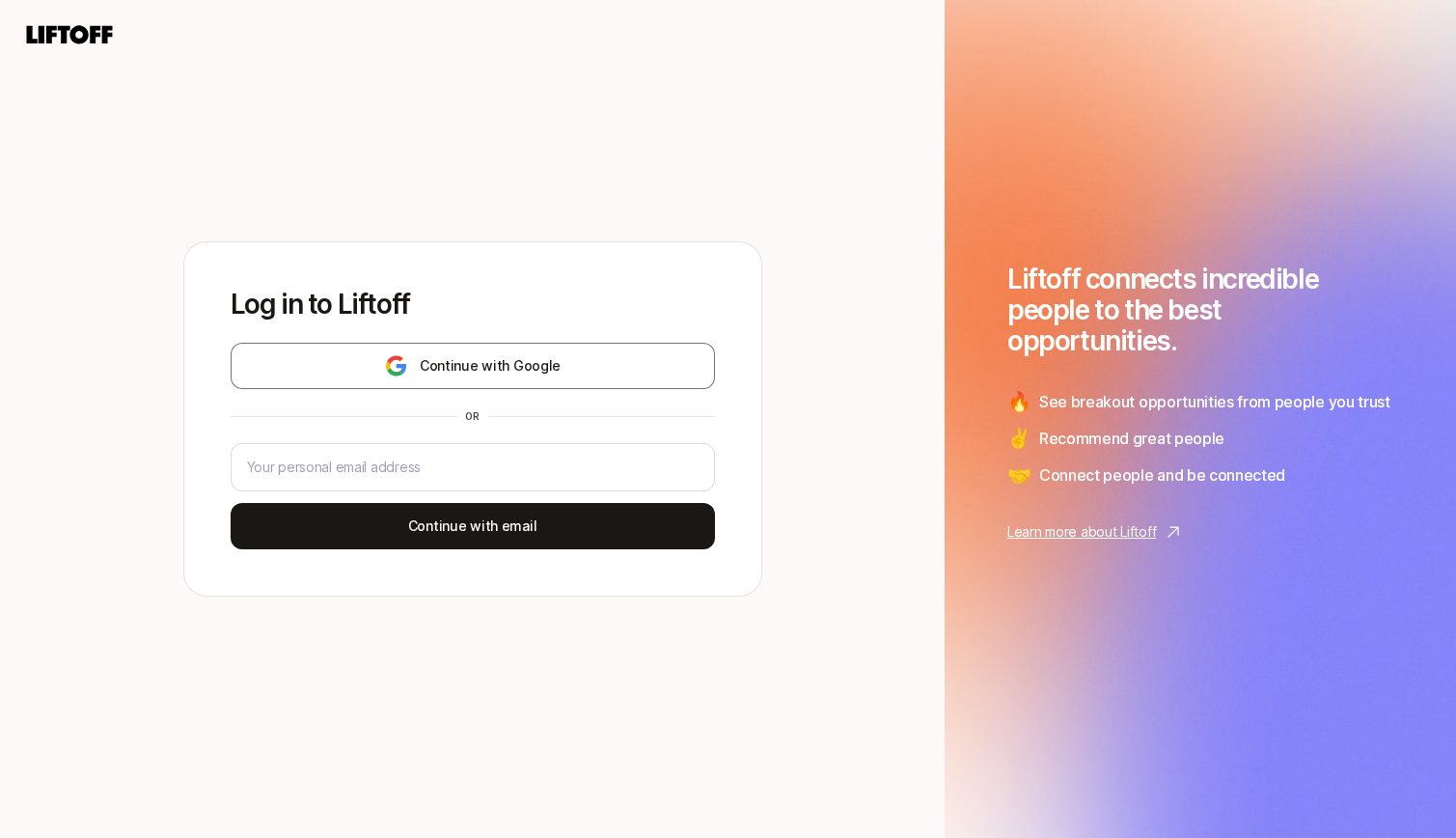 The height and width of the screenshot is (838, 1456). What do you see at coordinates (472, 468) in the screenshot?
I see `input: Your personal email address` at bounding box center [472, 468].